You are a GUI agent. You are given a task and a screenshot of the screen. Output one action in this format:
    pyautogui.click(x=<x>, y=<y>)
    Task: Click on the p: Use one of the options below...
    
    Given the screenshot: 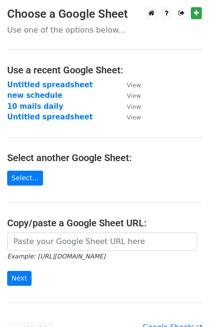 What is the action you would take?
    pyautogui.click(x=104, y=30)
    